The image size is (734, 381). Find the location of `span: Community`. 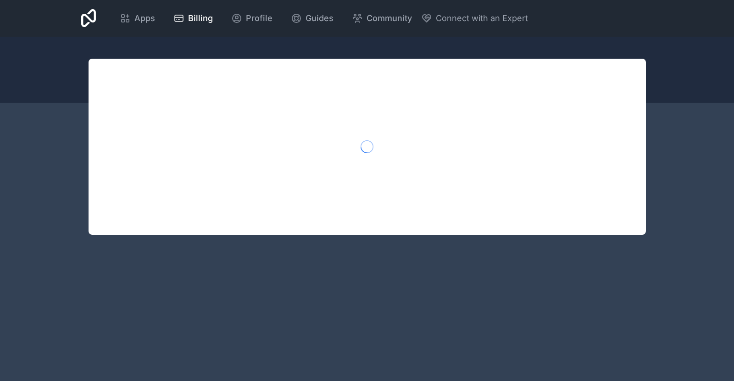

span: Community is located at coordinates (389, 18).